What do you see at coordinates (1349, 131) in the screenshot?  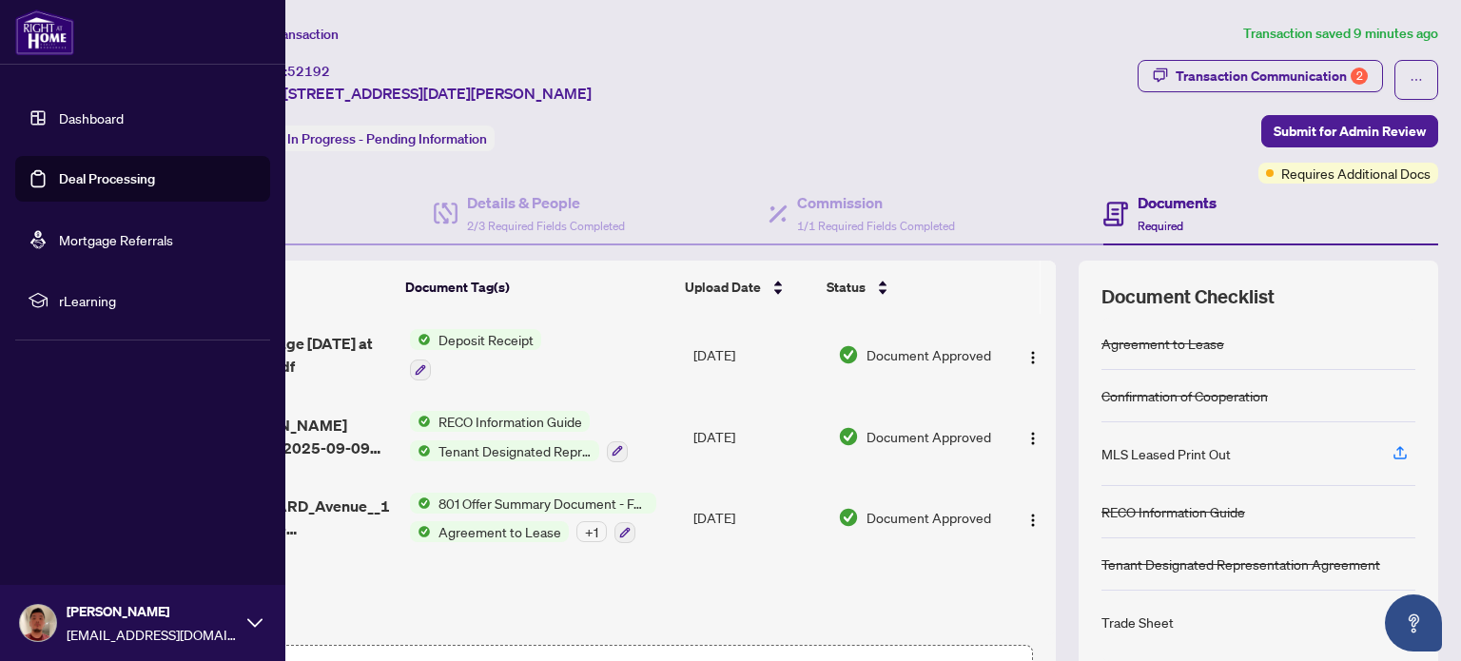 I see `button: Submit for Admin Review` at bounding box center [1349, 131].